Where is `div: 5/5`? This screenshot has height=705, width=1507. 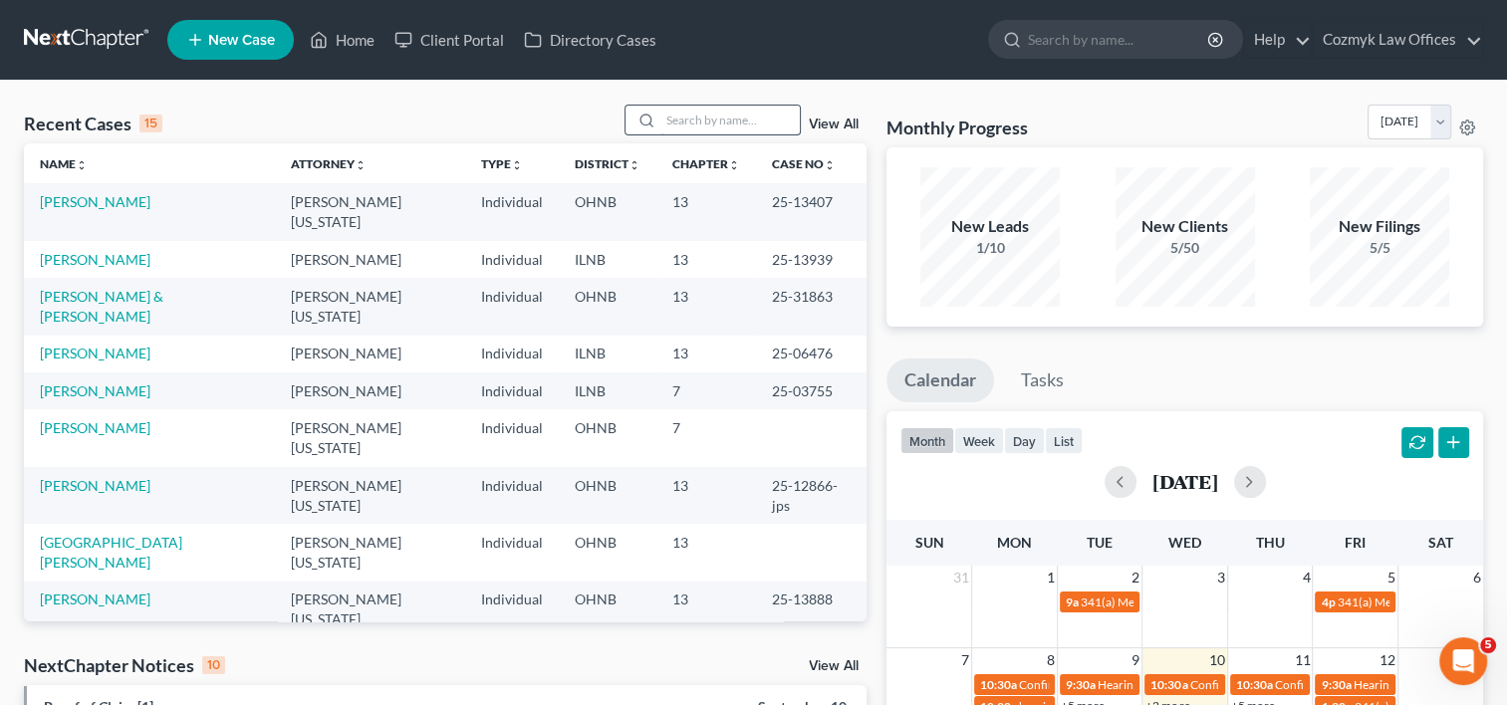
div: 5/5 is located at coordinates (1379, 248).